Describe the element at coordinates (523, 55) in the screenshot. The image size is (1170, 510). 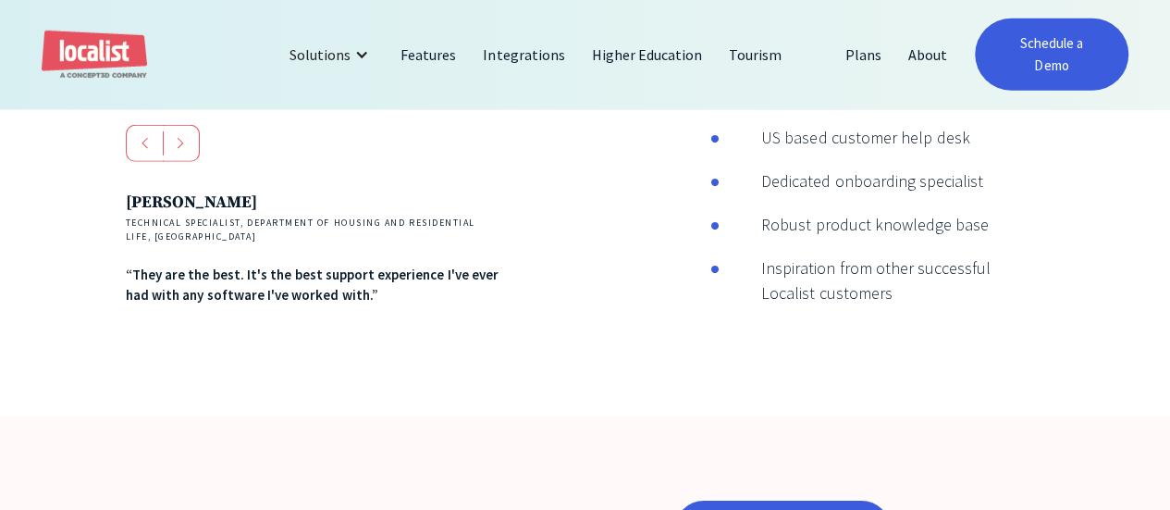
I see `a: Integrations` at that location.